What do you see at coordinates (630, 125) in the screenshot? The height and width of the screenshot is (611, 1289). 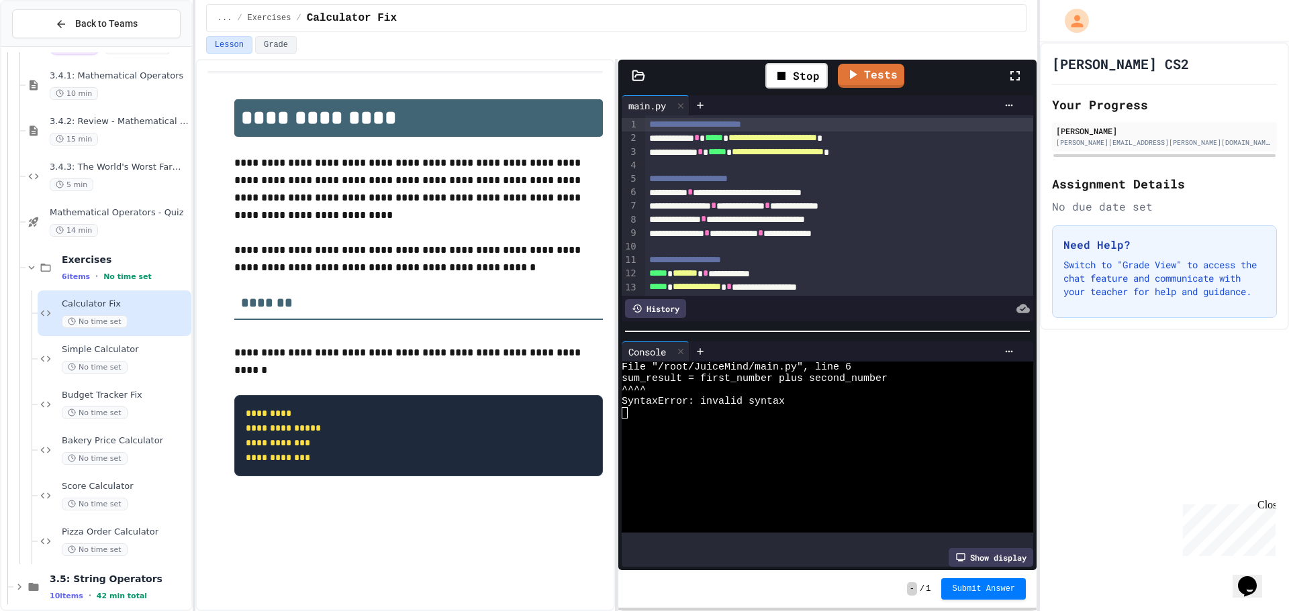 I see `div: 1` at bounding box center [630, 125].